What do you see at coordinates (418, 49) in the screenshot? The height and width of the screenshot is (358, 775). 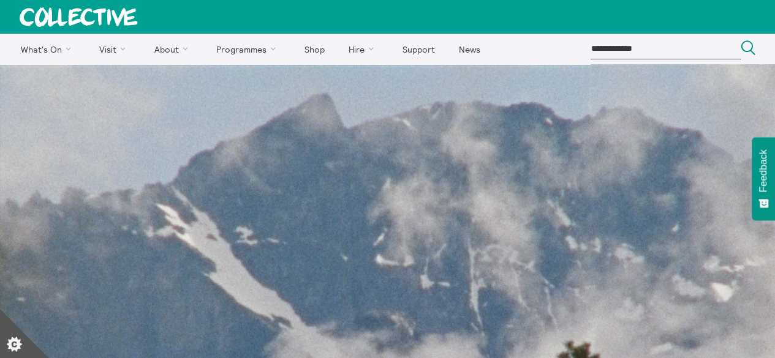 I see `a: Support` at bounding box center [418, 49].